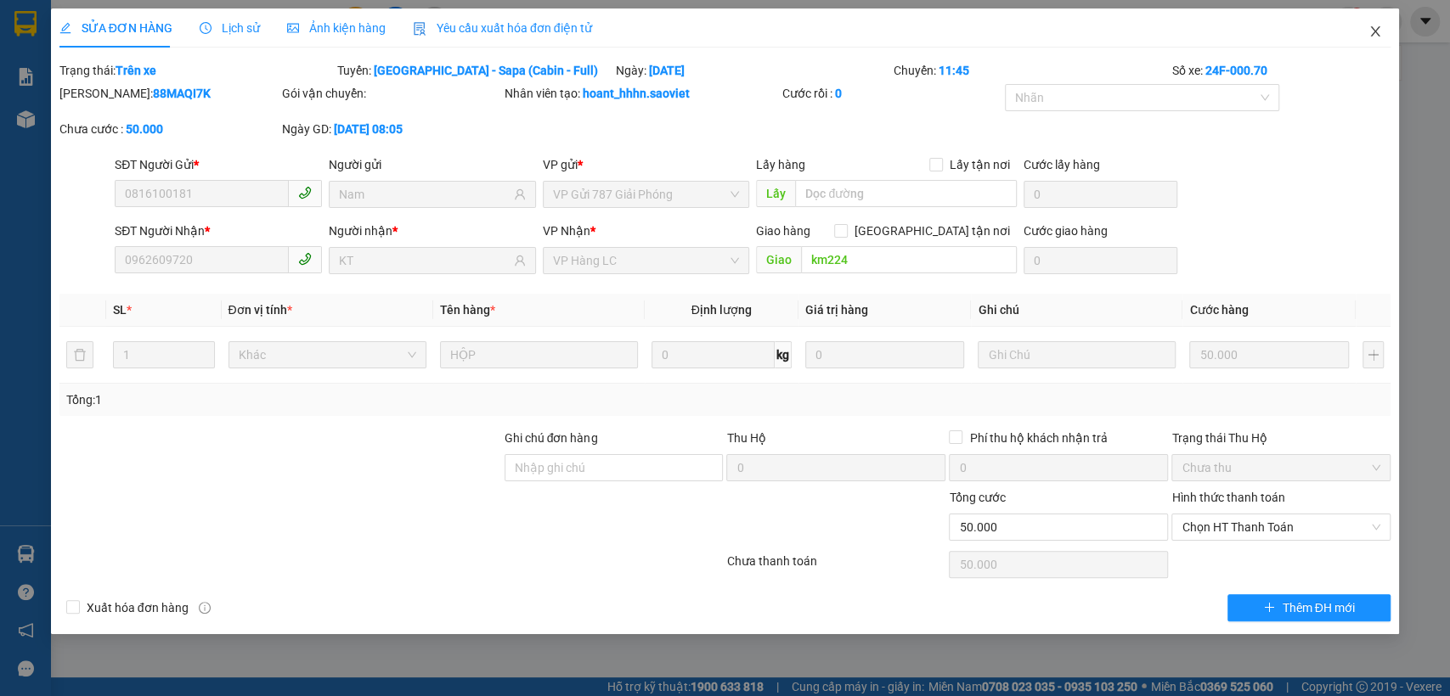 The height and width of the screenshot is (696, 1450). I want to click on span: plus, so click(1269, 608).